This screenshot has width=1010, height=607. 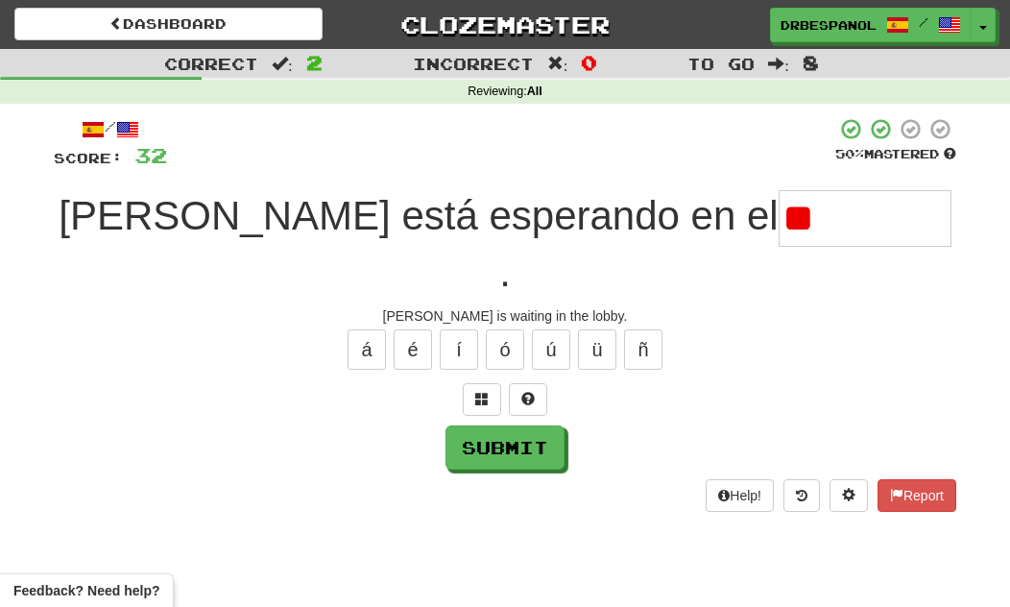 I want to click on span: drbespanol, so click(x=829, y=25).